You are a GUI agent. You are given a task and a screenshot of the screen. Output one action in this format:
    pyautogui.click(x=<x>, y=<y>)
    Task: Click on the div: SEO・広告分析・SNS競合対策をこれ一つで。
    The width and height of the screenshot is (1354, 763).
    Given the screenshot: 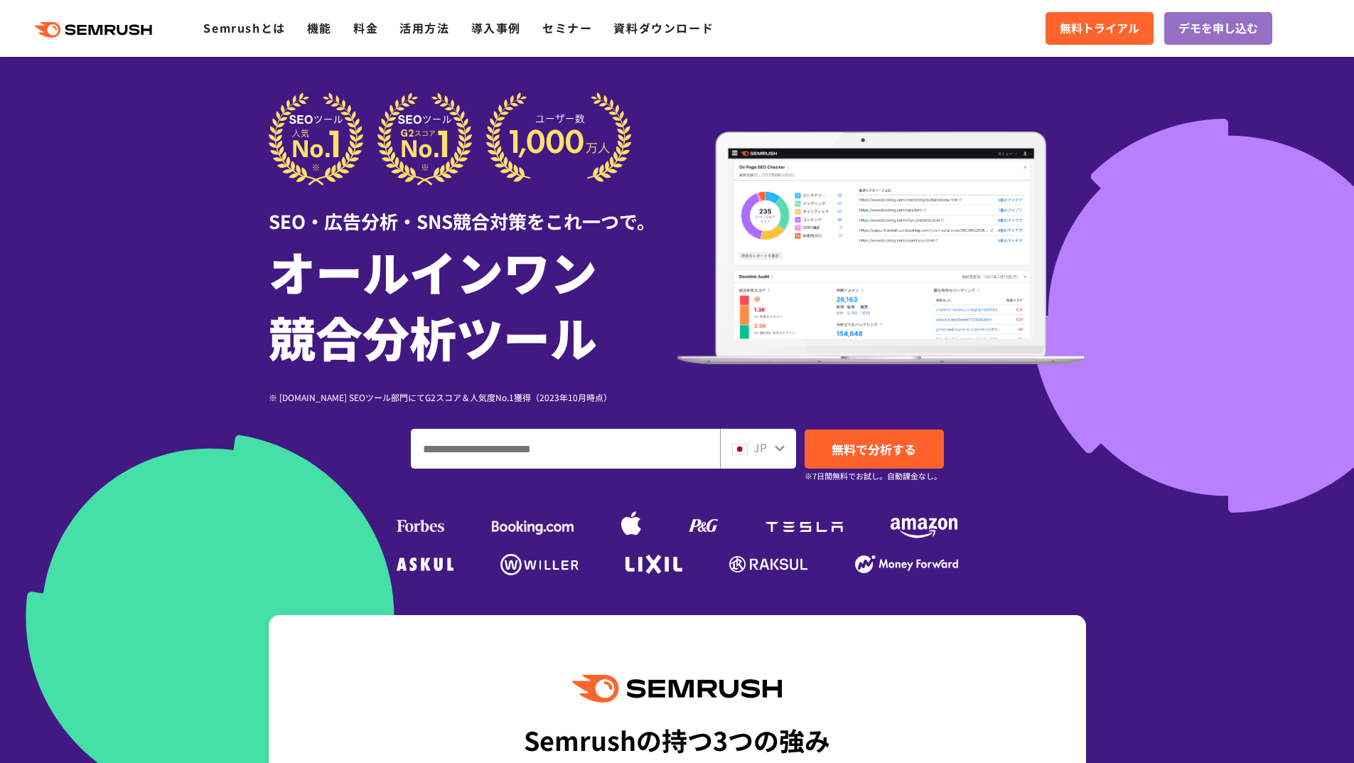 What is the action you would take?
    pyautogui.click(x=473, y=210)
    